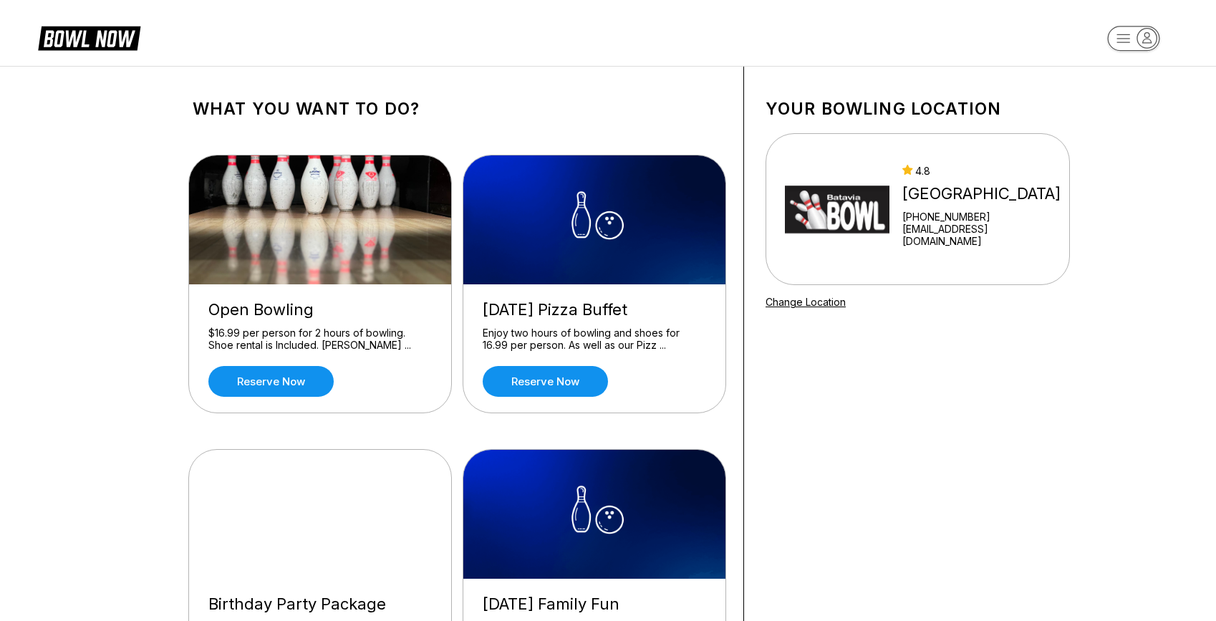 The width and height of the screenshot is (1216, 621). I want to click on a: Change Location, so click(806, 302).